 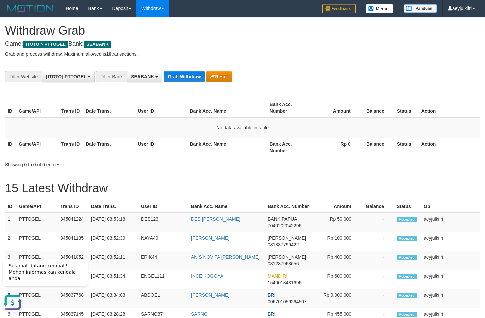 I want to click on span: Copy 7040202042296 to clipboard, so click(x=284, y=225).